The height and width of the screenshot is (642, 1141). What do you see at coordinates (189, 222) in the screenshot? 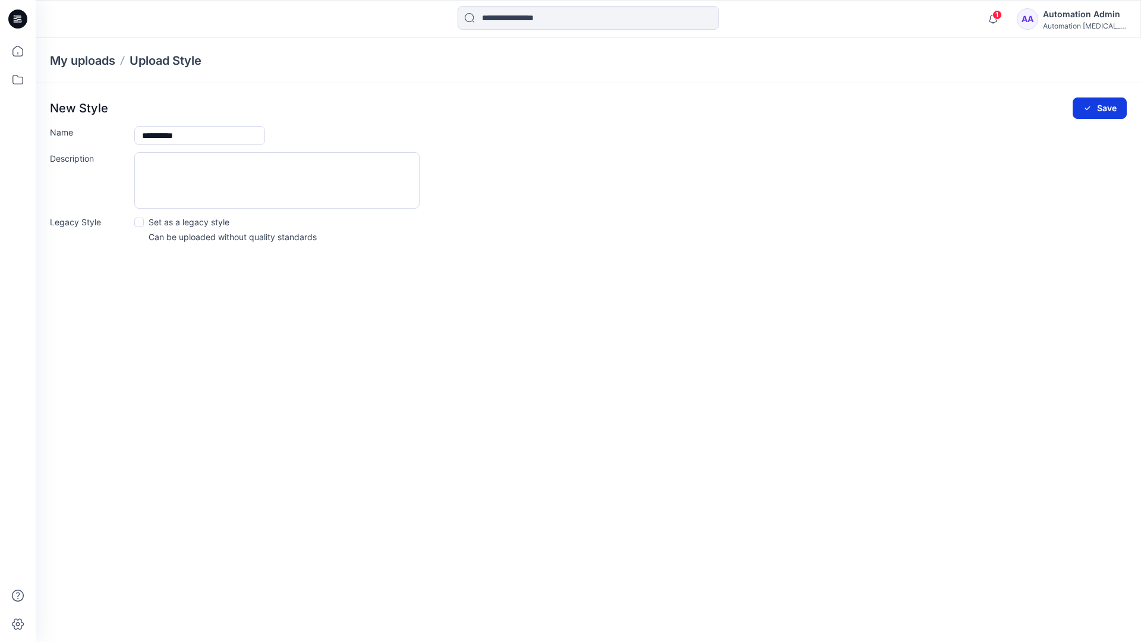
I see `p: Set as a legacy style` at bounding box center [189, 222].